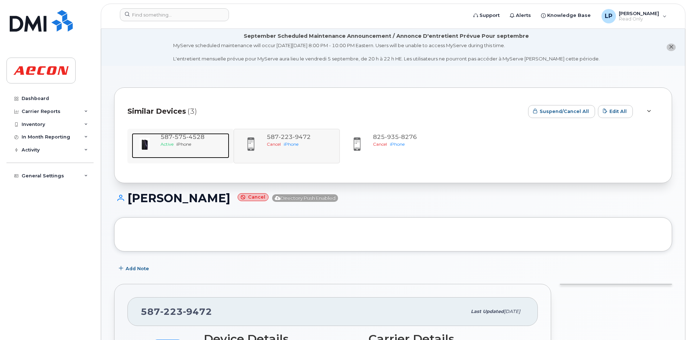  Describe the element at coordinates (618, 111) in the screenshot. I see `span: Edit All` at that location.